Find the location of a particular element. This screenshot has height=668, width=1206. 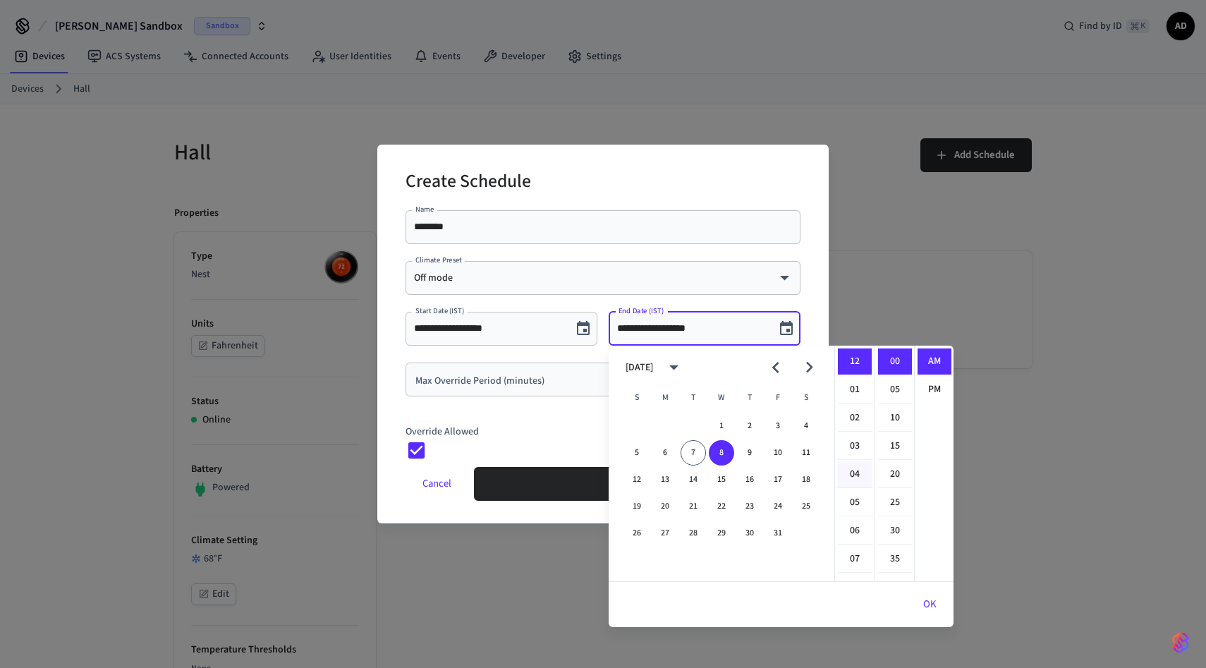

ul: Select minutes is located at coordinates (894, 463).